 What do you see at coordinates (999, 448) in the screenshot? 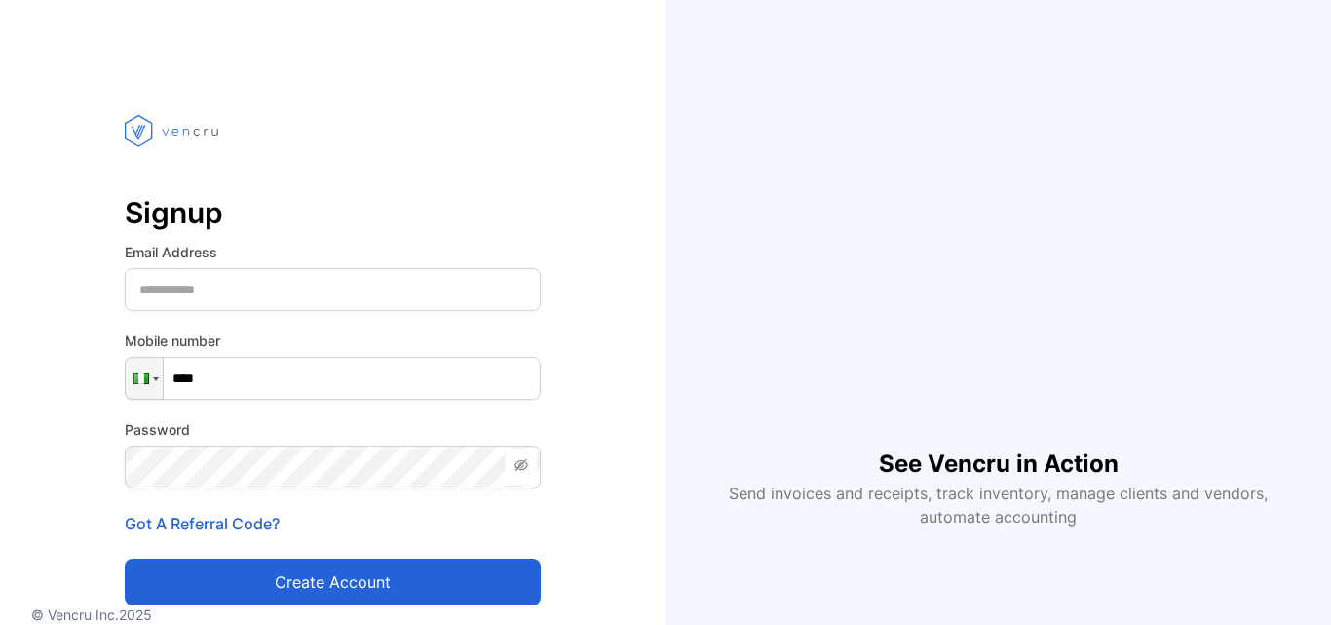
I see `h1: See Vencru in Action` at bounding box center [999, 448].